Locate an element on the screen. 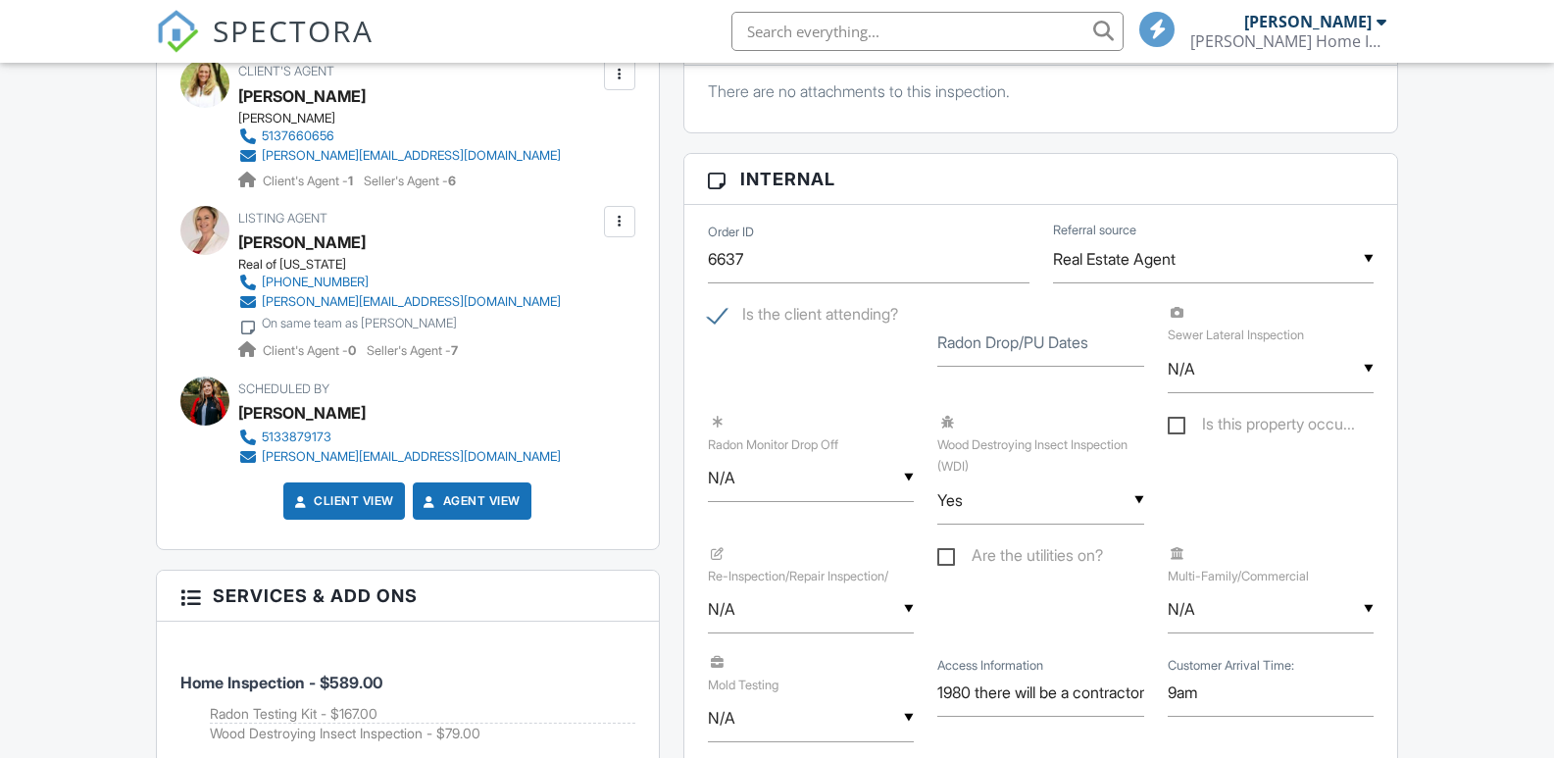  span: Listing Agent is located at coordinates (282, 218).